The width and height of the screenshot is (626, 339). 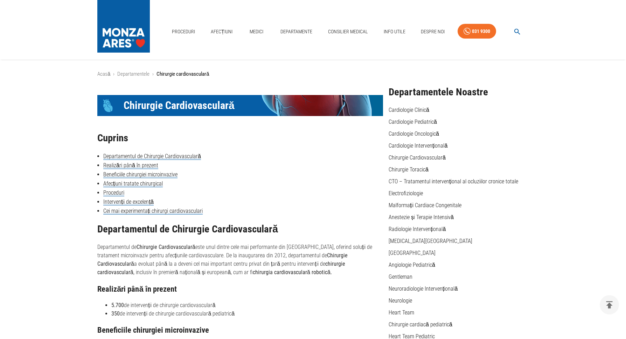 What do you see at coordinates (425, 205) in the screenshot?
I see `a: Malformații Cardiace Congenitale` at bounding box center [425, 205].